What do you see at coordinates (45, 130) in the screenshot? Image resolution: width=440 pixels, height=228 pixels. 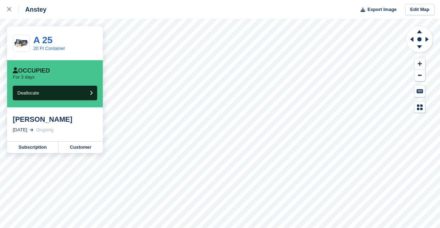 I see `div: Ongoing` at bounding box center [45, 130].